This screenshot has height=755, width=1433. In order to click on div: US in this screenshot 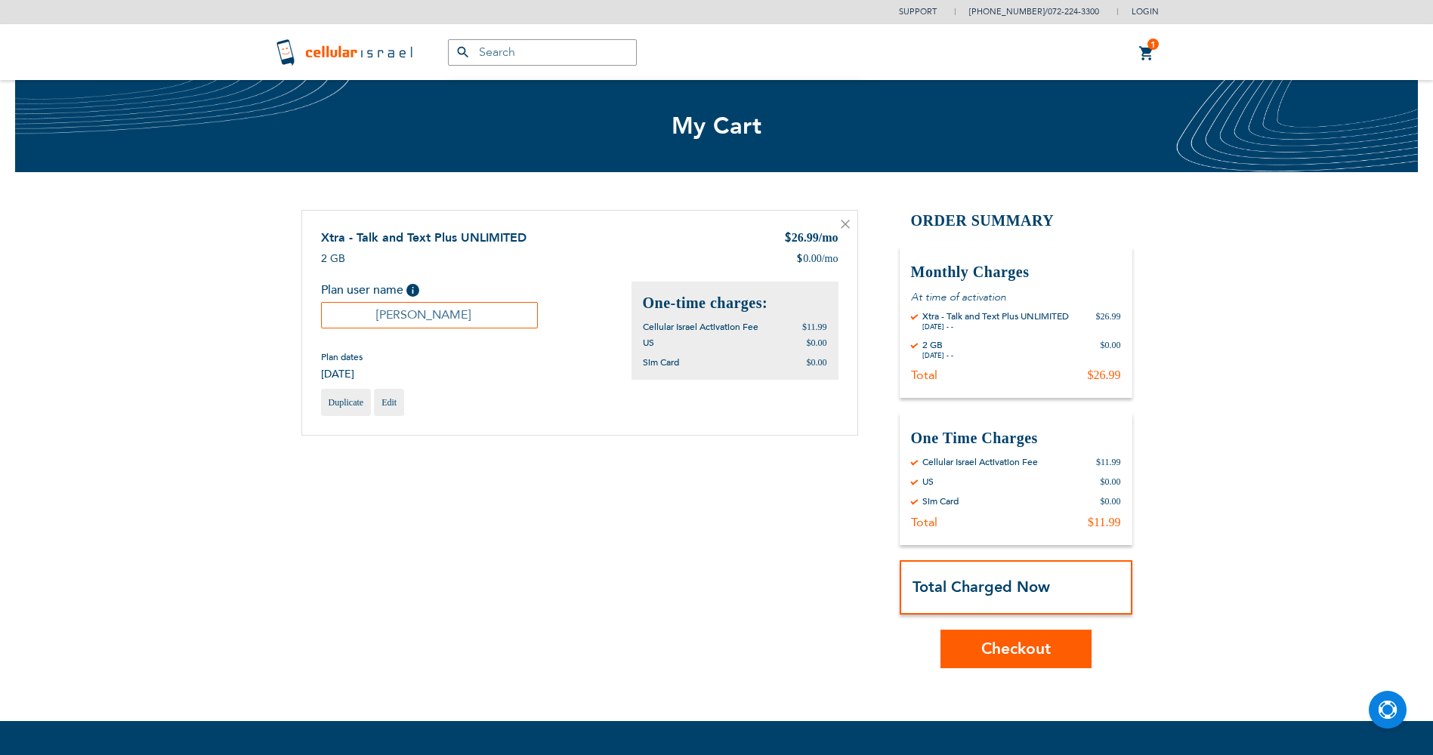, I will do `click(928, 482)`.